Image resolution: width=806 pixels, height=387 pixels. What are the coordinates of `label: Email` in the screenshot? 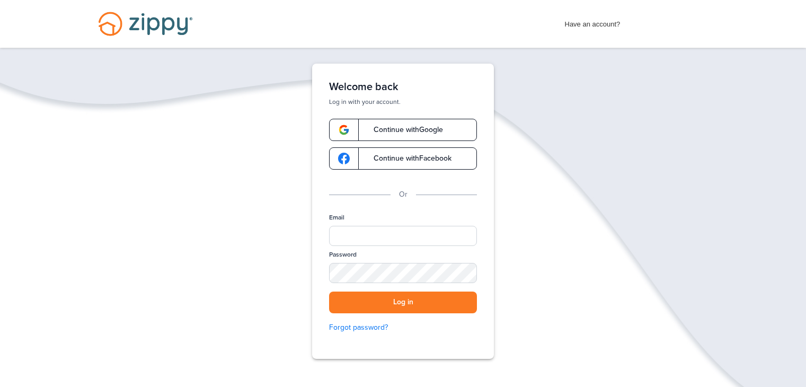 It's located at (336, 217).